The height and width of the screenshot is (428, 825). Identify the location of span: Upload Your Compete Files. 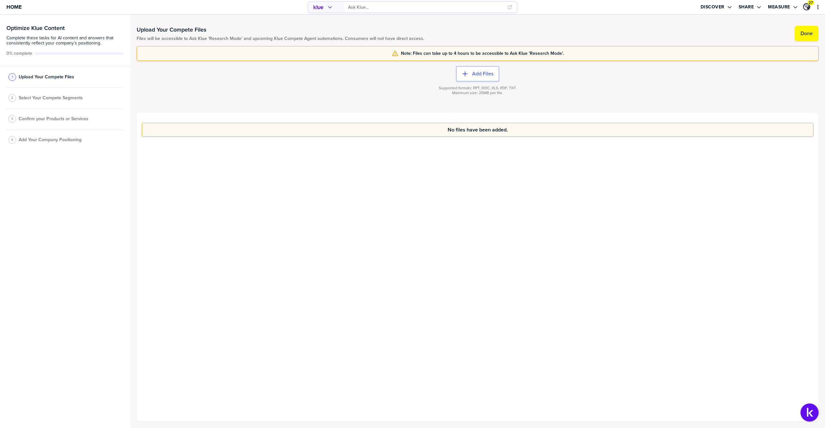
(46, 77).